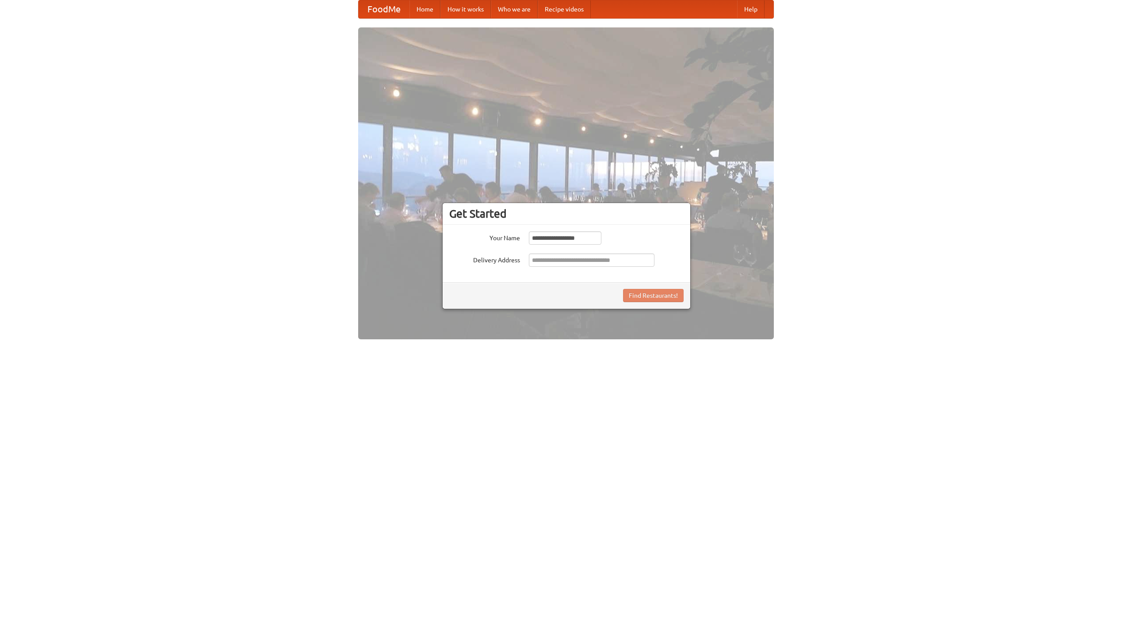 Image resolution: width=1132 pixels, height=626 pixels. Describe the element at coordinates (466, 9) in the screenshot. I see `a: How it works` at that location.